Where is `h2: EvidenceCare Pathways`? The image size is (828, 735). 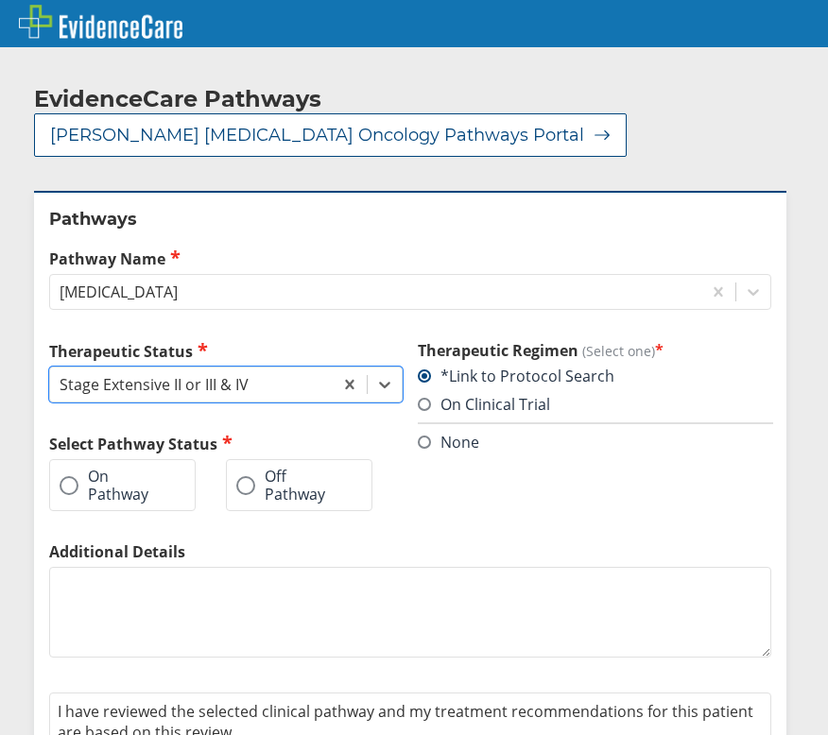
h2: EvidenceCare Pathways is located at coordinates (178, 99).